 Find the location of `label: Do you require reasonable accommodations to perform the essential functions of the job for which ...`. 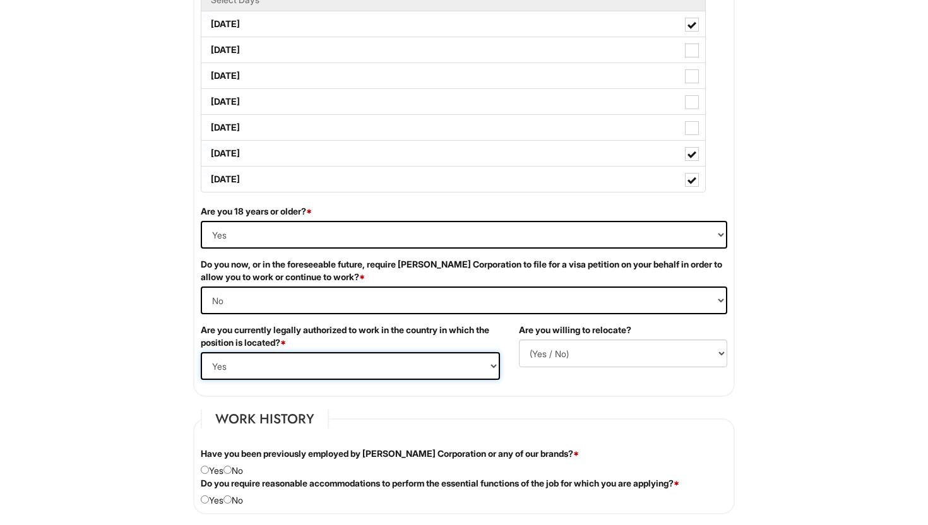

label: Do you require reasonable accommodations to perform the essential functions of the job for which ... is located at coordinates (440, 483).